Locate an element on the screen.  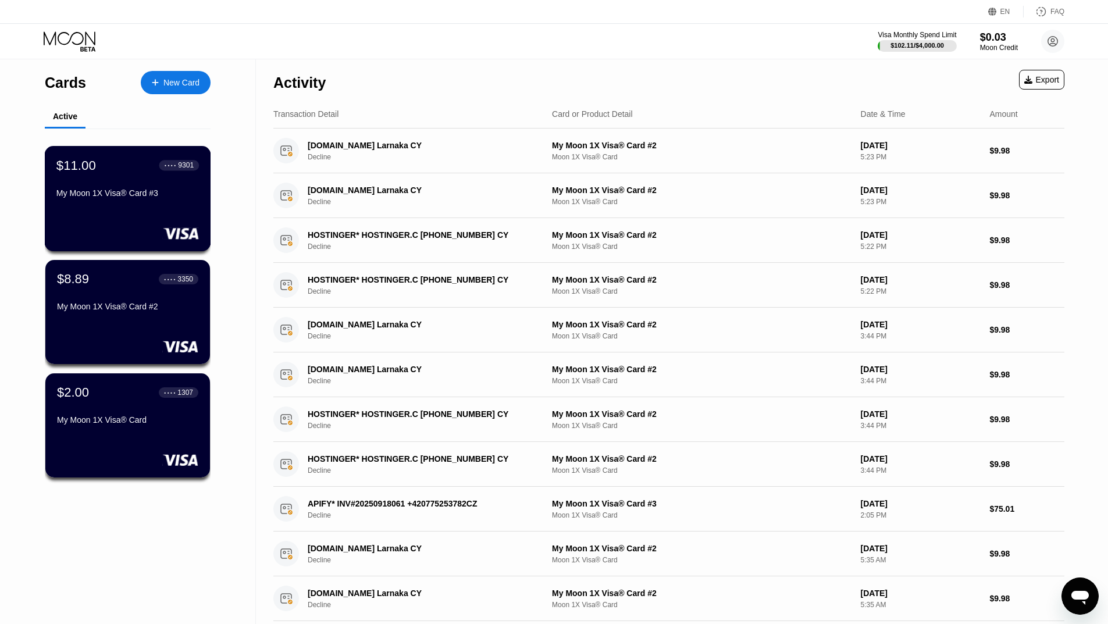
div: Card or Product Detail is located at coordinates (592, 114).